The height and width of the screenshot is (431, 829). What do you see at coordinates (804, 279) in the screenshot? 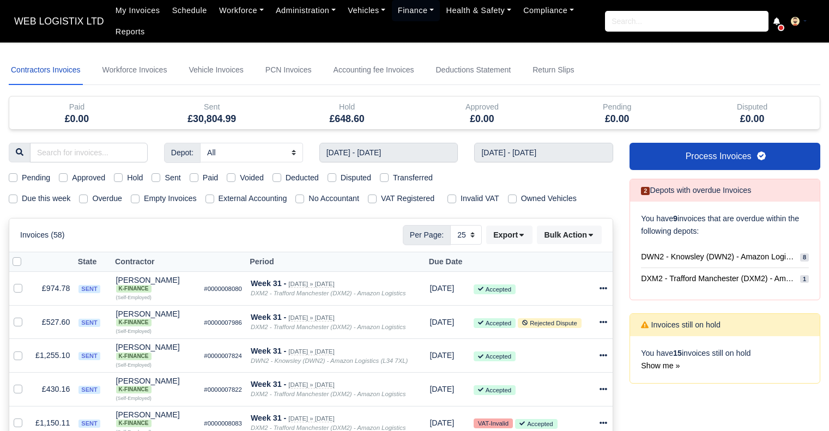
I see `span: 1` at bounding box center [804, 279].